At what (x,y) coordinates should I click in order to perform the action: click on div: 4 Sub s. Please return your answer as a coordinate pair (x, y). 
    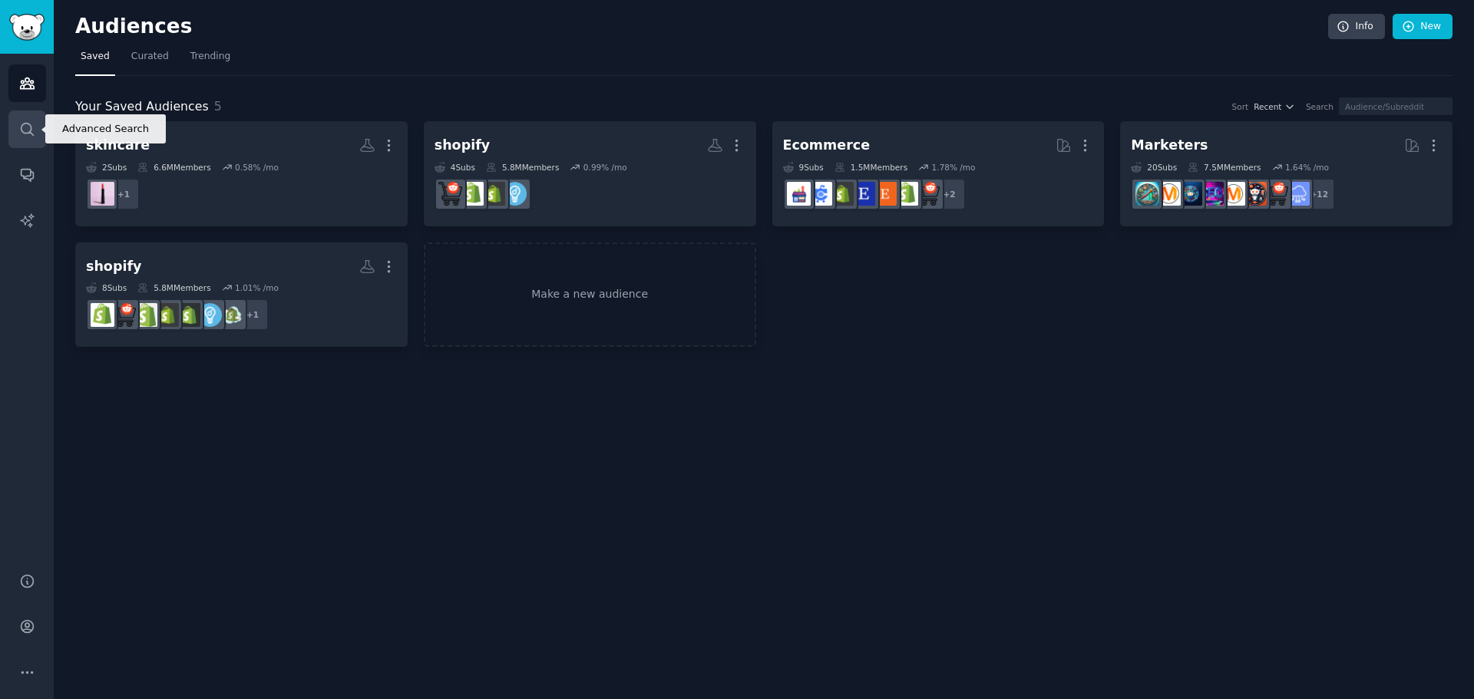
    Looking at the image, I should click on (454, 167).